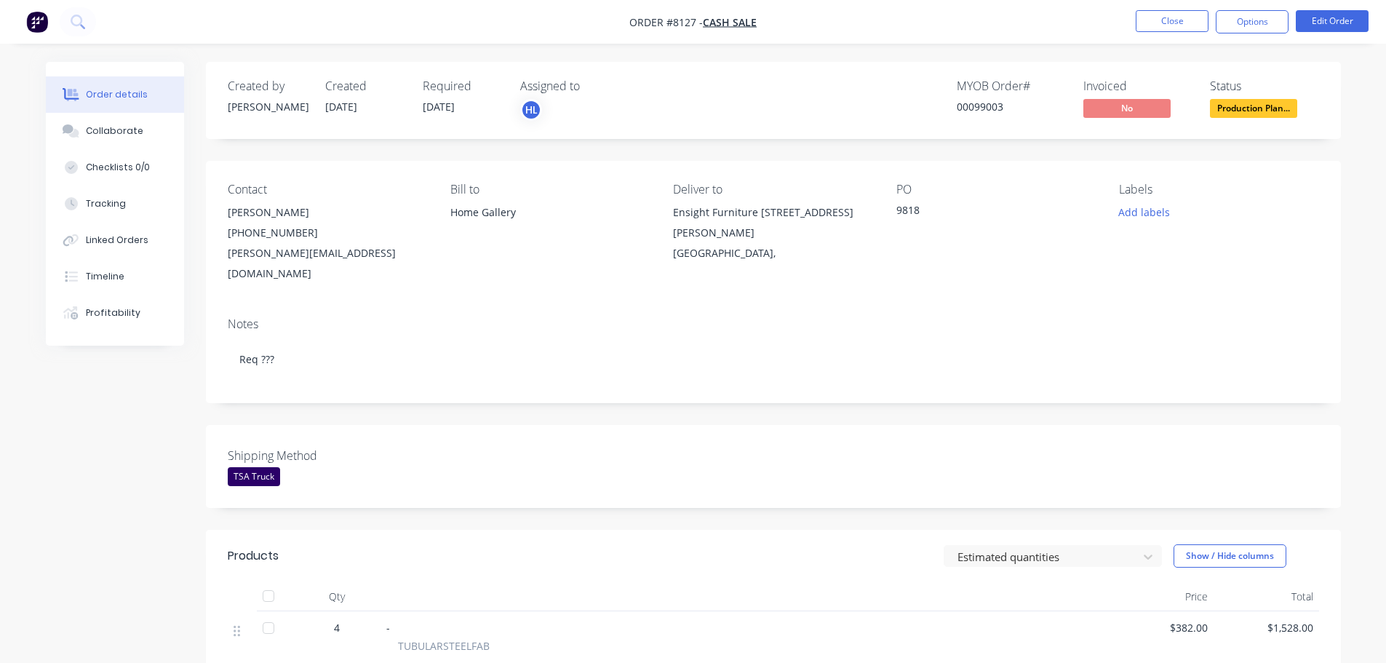  What do you see at coordinates (774, 359) in the screenshot?
I see `div: Req ???` at bounding box center [774, 359].